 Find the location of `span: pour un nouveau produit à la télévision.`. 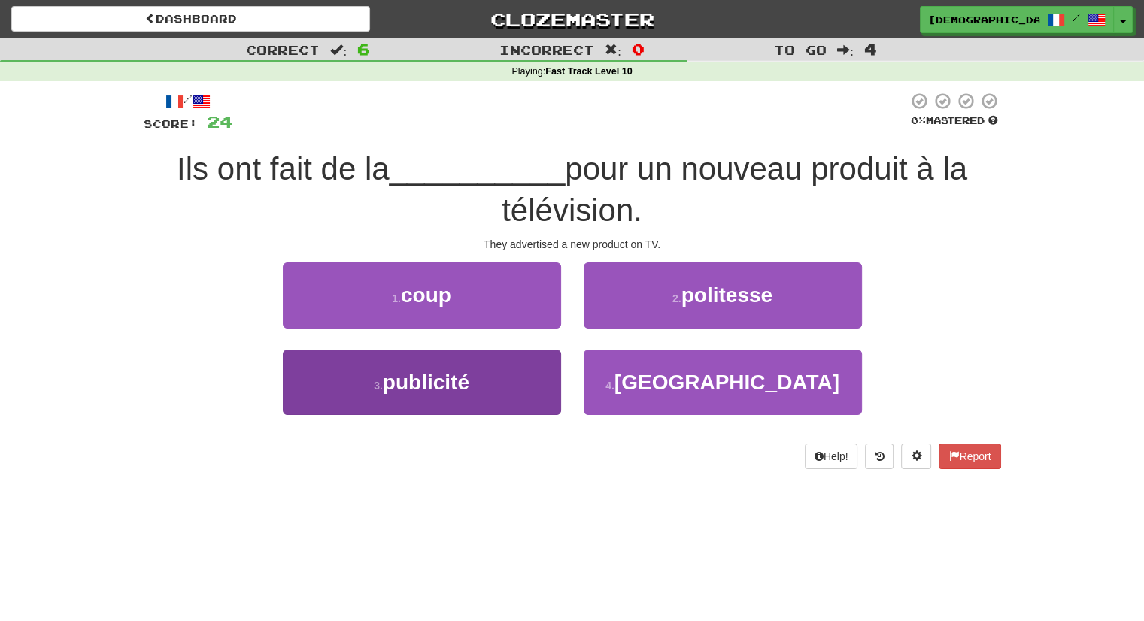

span: pour un nouveau produit à la télévision. is located at coordinates (734, 190).